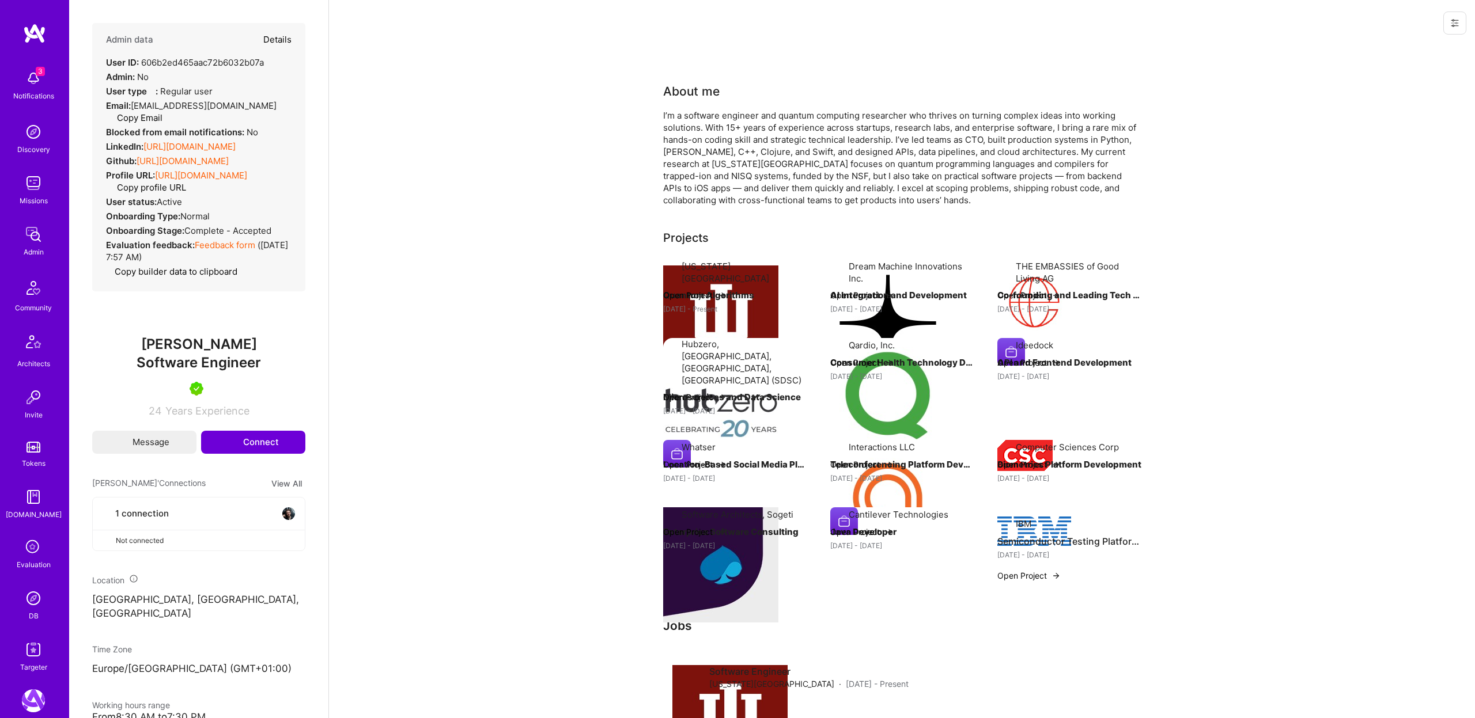 Image resolution: width=1475 pixels, height=718 pixels. I want to click on span: 3, so click(40, 71).